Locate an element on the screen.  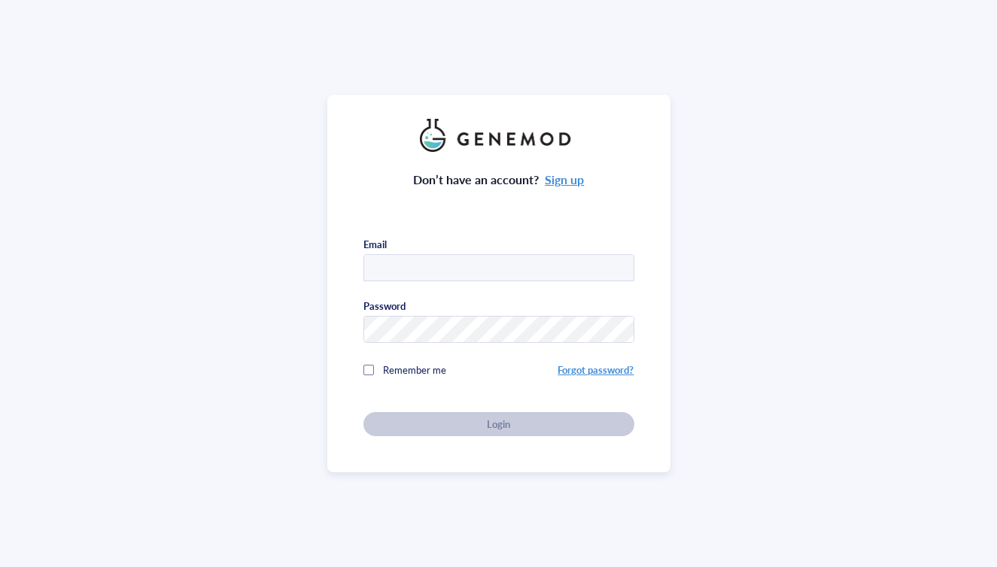
div: Password is located at coordinates (384, 306).